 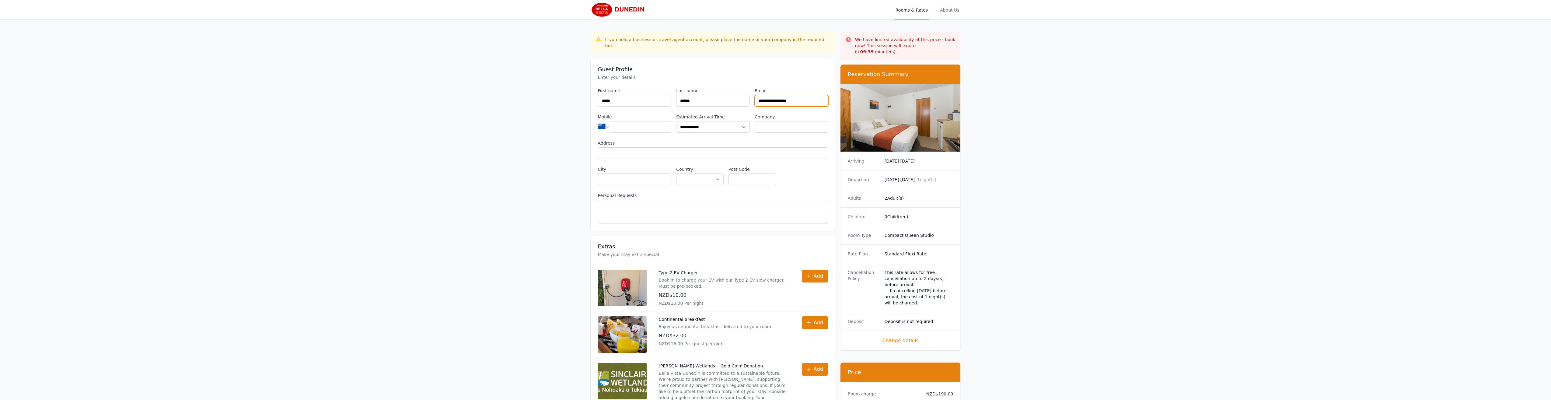 I want to click on dt: Room Type, so click(x=864, y=235).